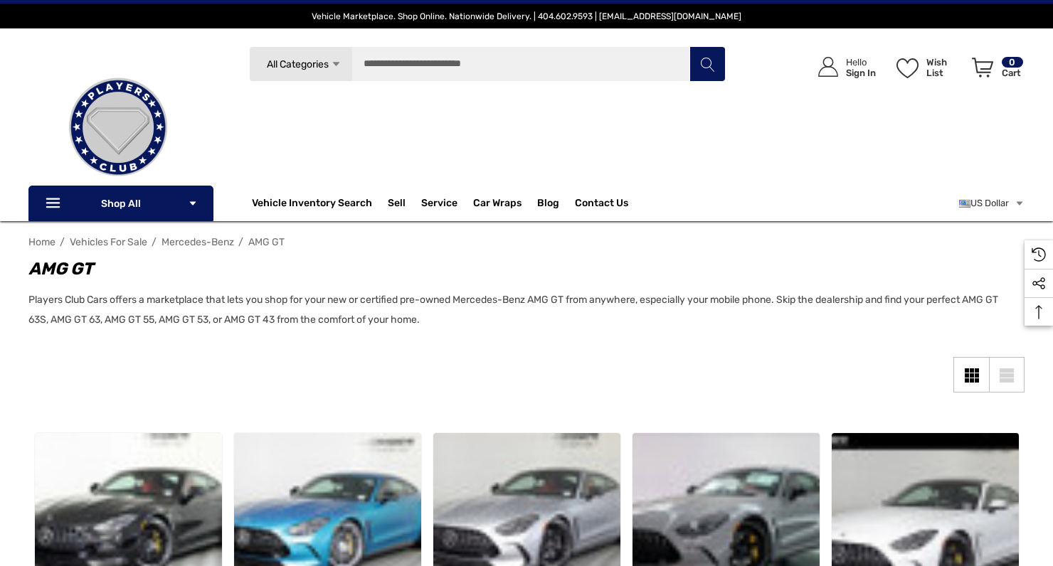 Image resolution: width=1053 pixels, height=566 pixels. I want to click on a: Service, so click(439, 205).